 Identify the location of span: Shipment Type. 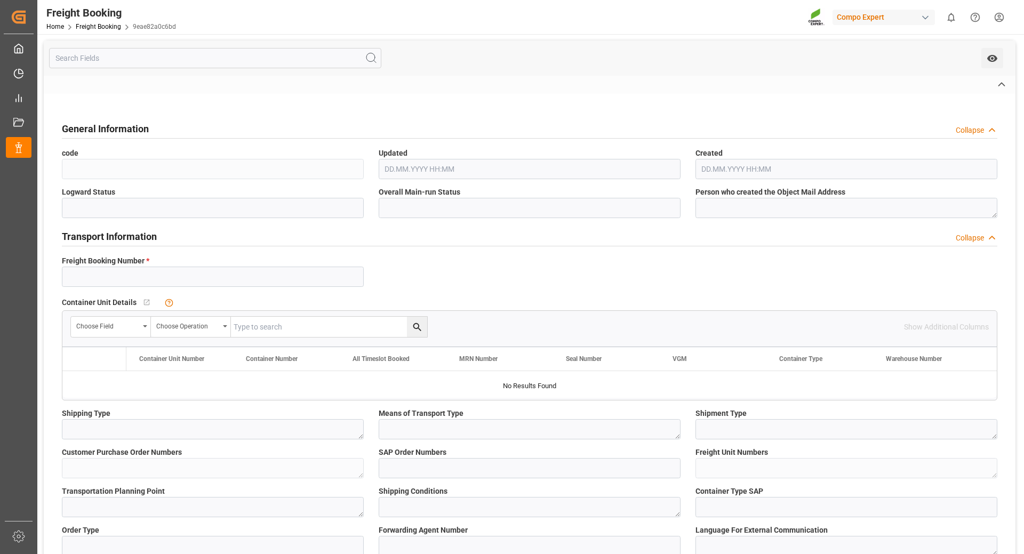
(721, 413).